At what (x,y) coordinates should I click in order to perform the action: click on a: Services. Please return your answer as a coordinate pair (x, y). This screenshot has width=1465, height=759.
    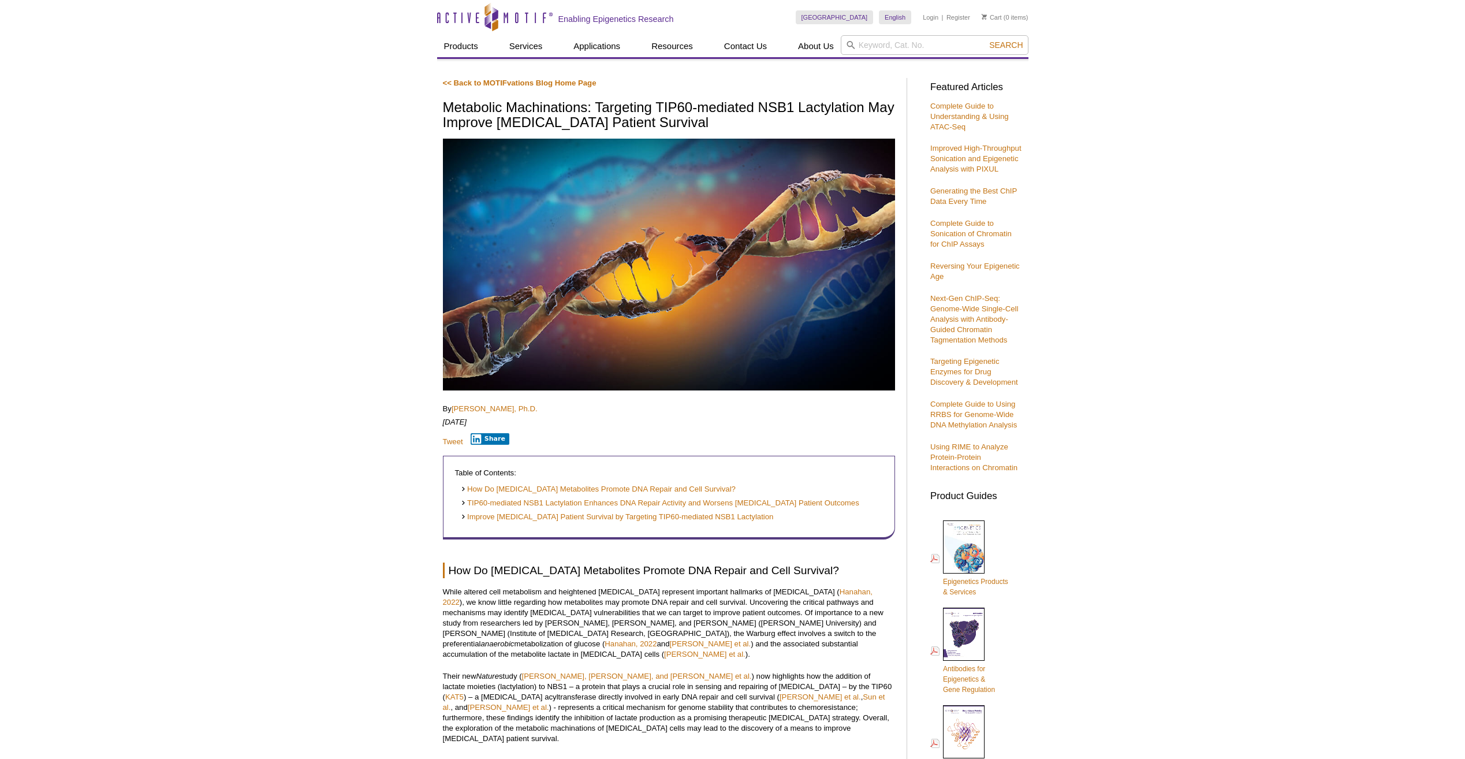
    Looking at the image, I should click on (526, 46).